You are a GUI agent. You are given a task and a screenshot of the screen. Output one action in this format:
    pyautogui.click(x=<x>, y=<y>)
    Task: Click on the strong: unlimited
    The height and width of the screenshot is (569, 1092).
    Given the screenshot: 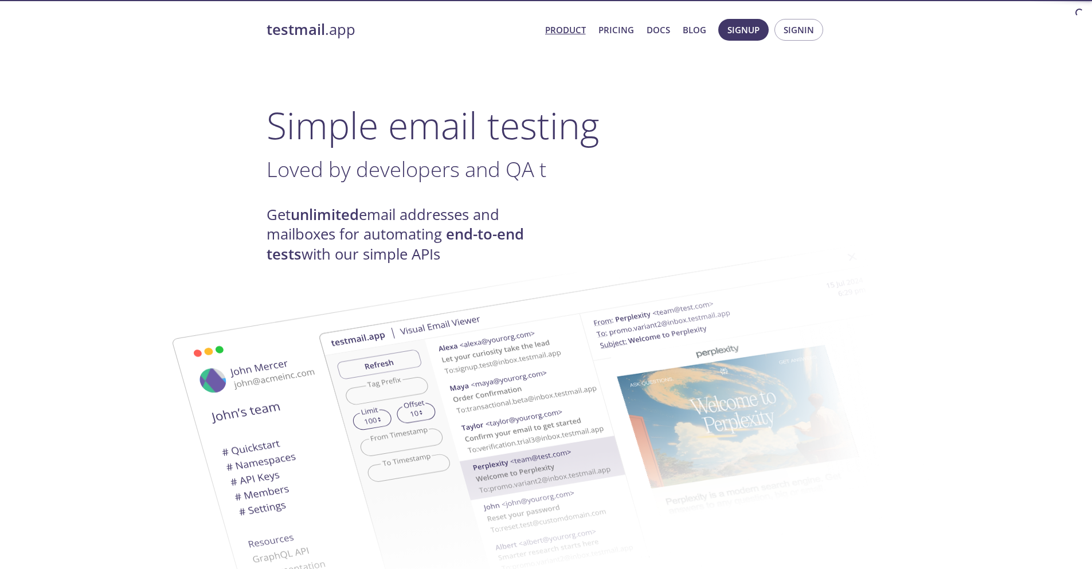 What is the action you would take?
    pyautogui.click(x=325, y=214)
    